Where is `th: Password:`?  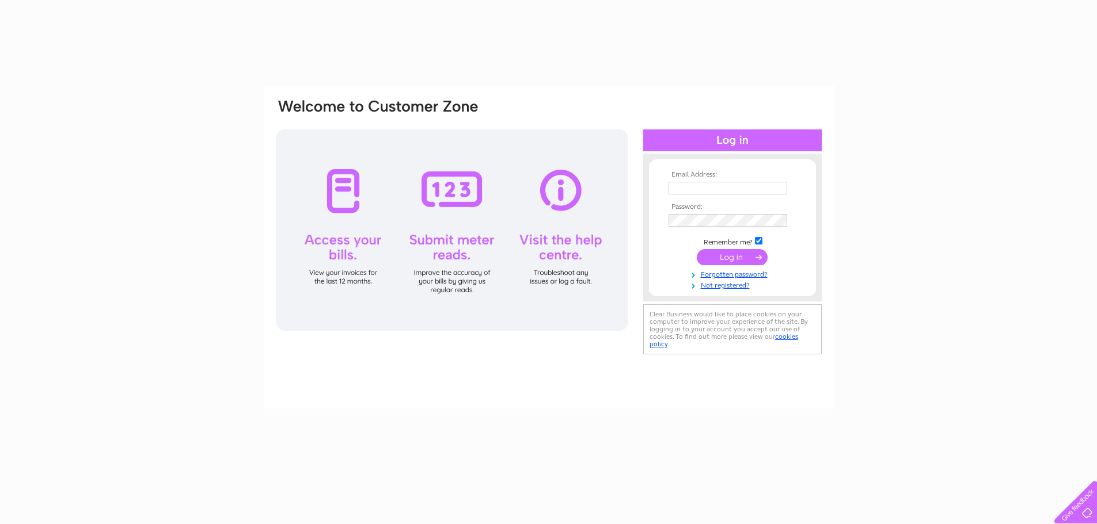 th: Password: is located at coordinates (732, 207).